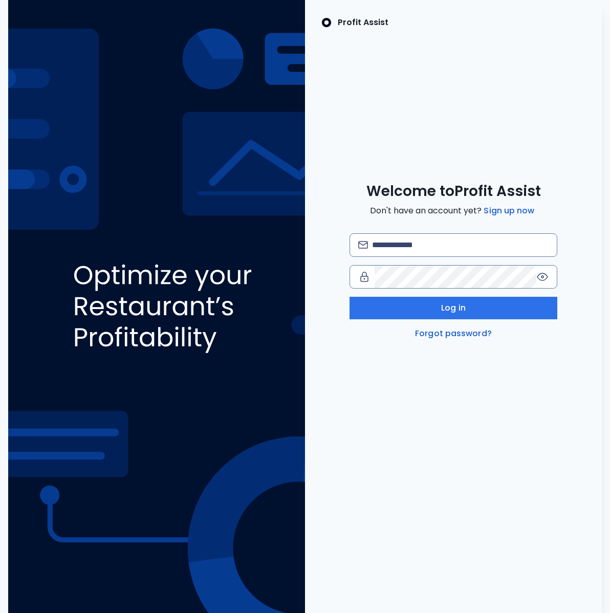  Describe the element at coordinates (363, 244) in the screenshot. I see `img: email` at that location.